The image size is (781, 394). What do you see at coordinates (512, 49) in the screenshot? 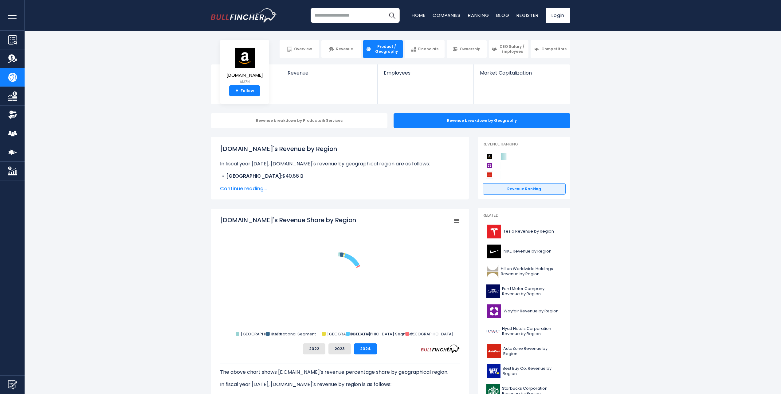
I see `span: CEO Salary / Employees` at bounding box center [512, 49].